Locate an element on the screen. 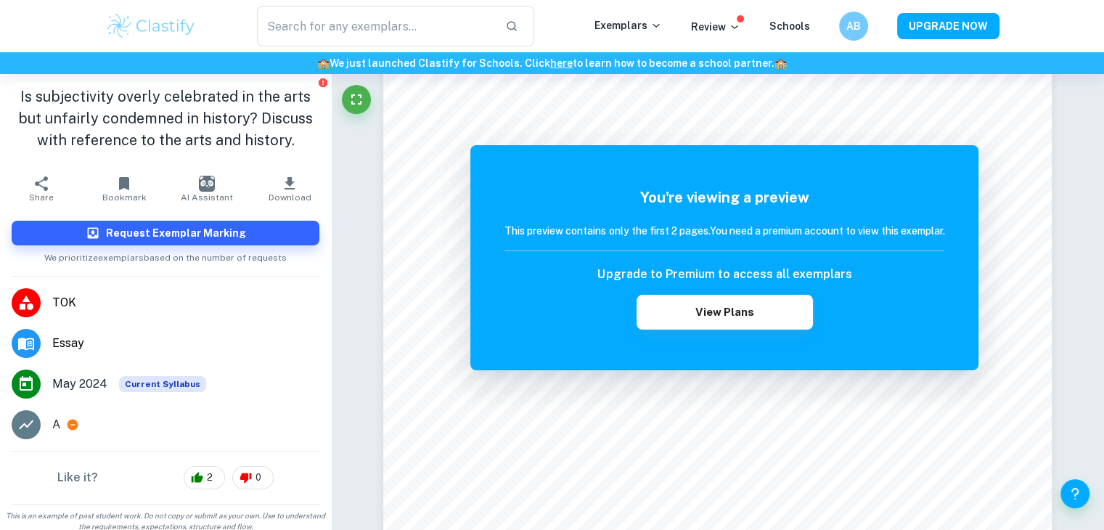  button: Bookmark is located at coordinates (124, 189).